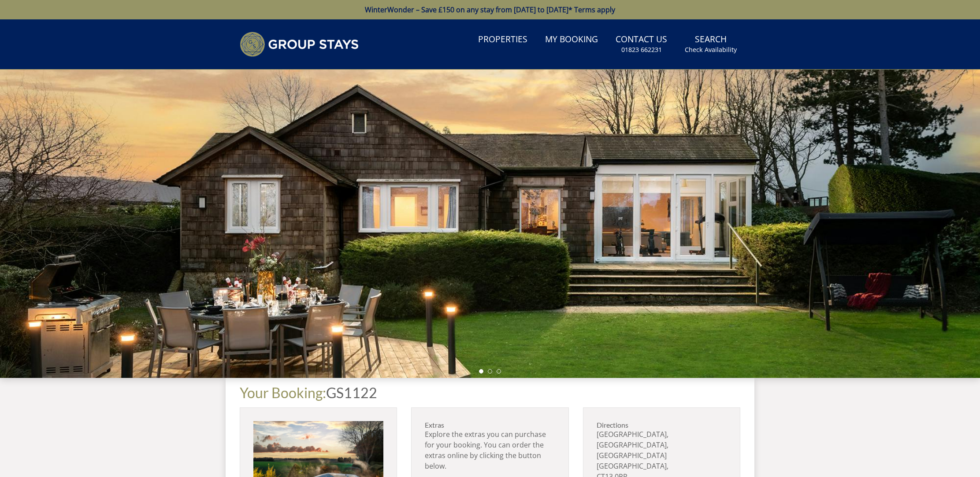  Describe the element at coordinates (711, 50) in the screenshot. I see `small: Check Availability` at that location.